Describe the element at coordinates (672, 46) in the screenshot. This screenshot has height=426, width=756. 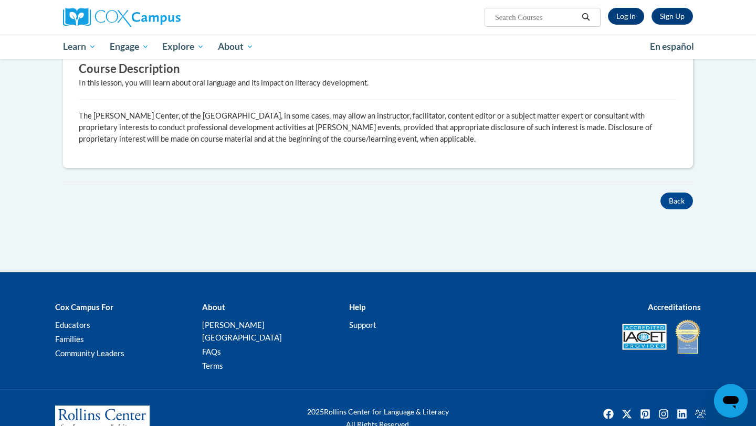
I see `span: En español` at that location.